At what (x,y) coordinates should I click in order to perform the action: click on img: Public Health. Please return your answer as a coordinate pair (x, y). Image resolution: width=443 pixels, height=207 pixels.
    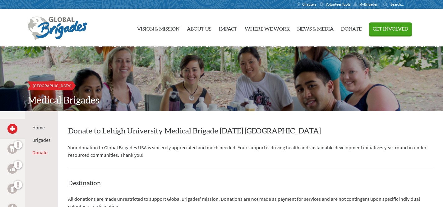
    Looking at the image, I should click on (12, 188).